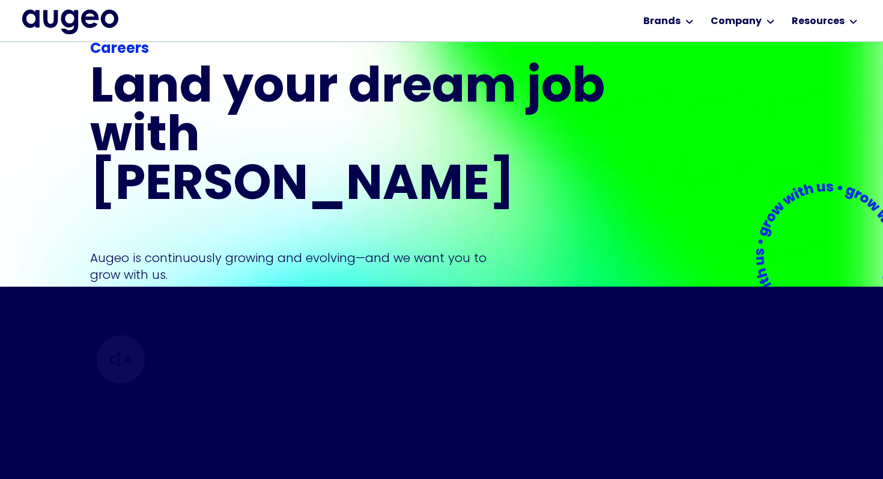  What do you see at coordinates (120, 49) in the screenshot?
I see `strong: Careers` at bounding box center [120, 49].